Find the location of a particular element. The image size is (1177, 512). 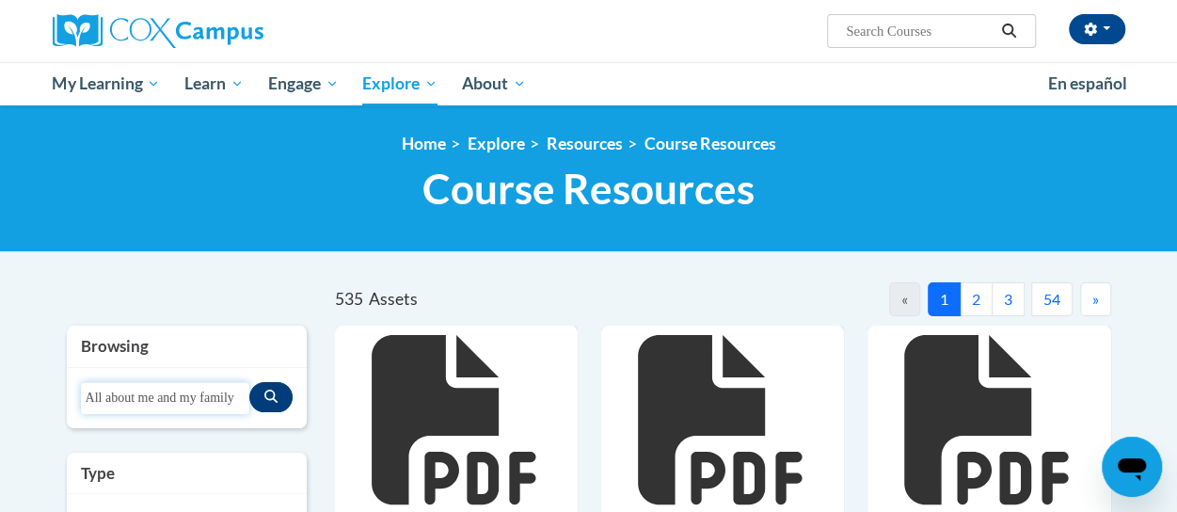

a: Cox Campus is located at coordinates (222, 31).